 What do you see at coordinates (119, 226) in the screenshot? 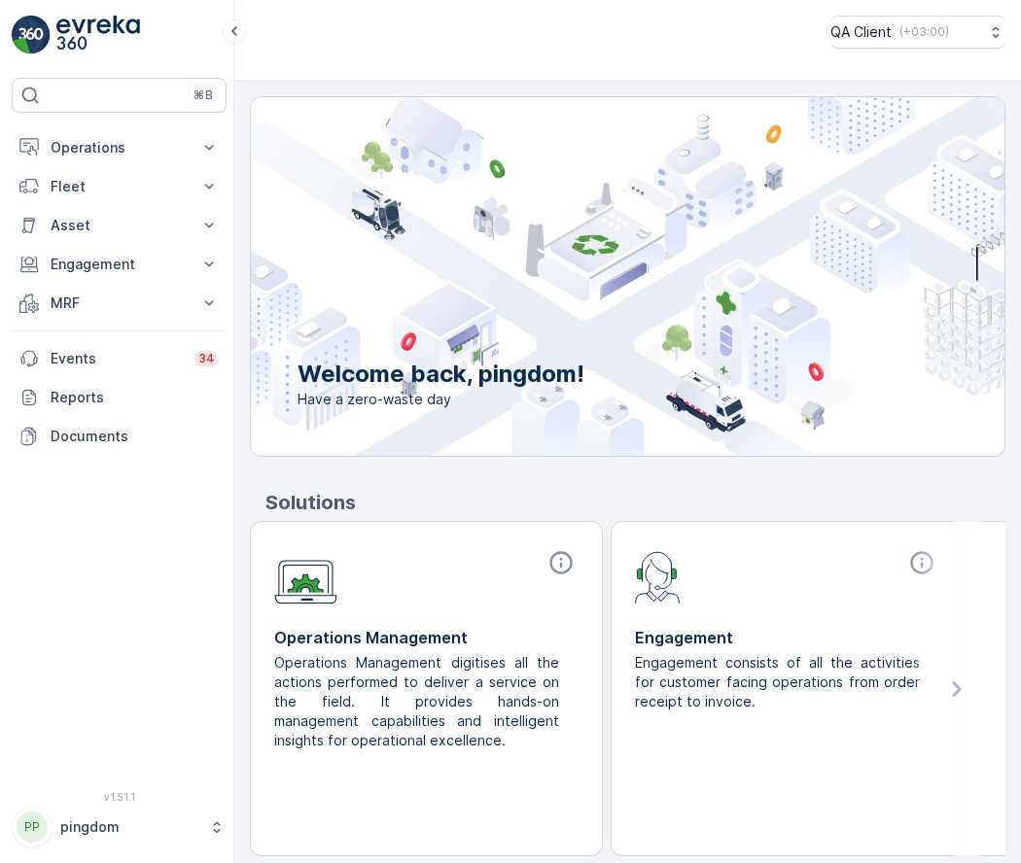
I see `p: Asset` at bounding box center [119, 226].